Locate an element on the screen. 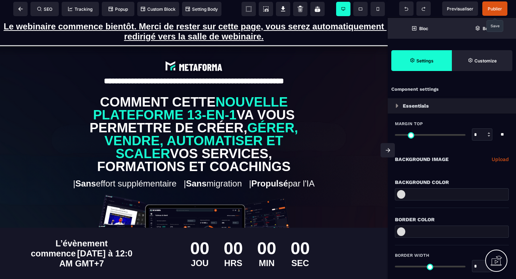 This screenshot has width=516, height=279. span: Preview is located at coordinates (460, 9).